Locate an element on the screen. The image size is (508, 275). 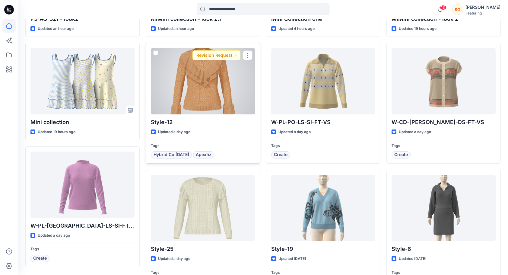
a: Style-19 is located at coordinates (323, 208).